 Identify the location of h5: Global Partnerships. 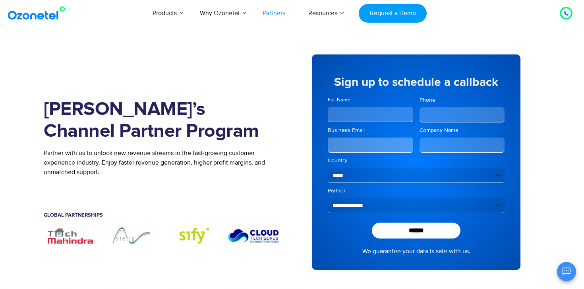
(162, 215).